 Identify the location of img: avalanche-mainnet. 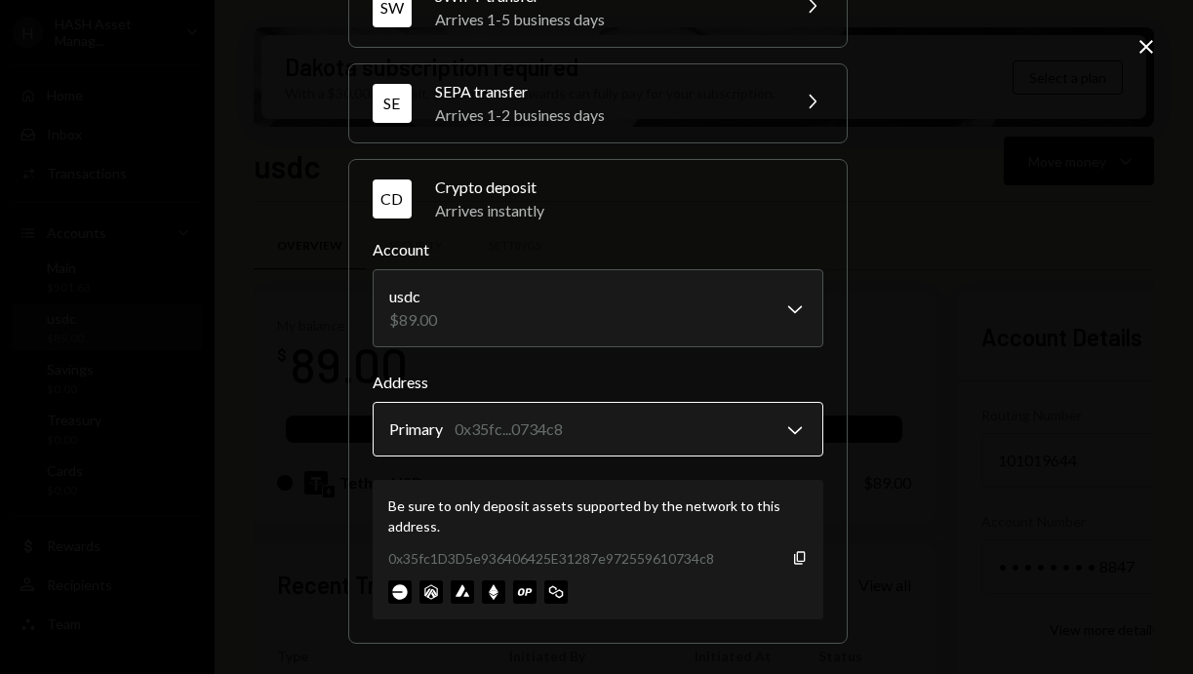
(462, 592).